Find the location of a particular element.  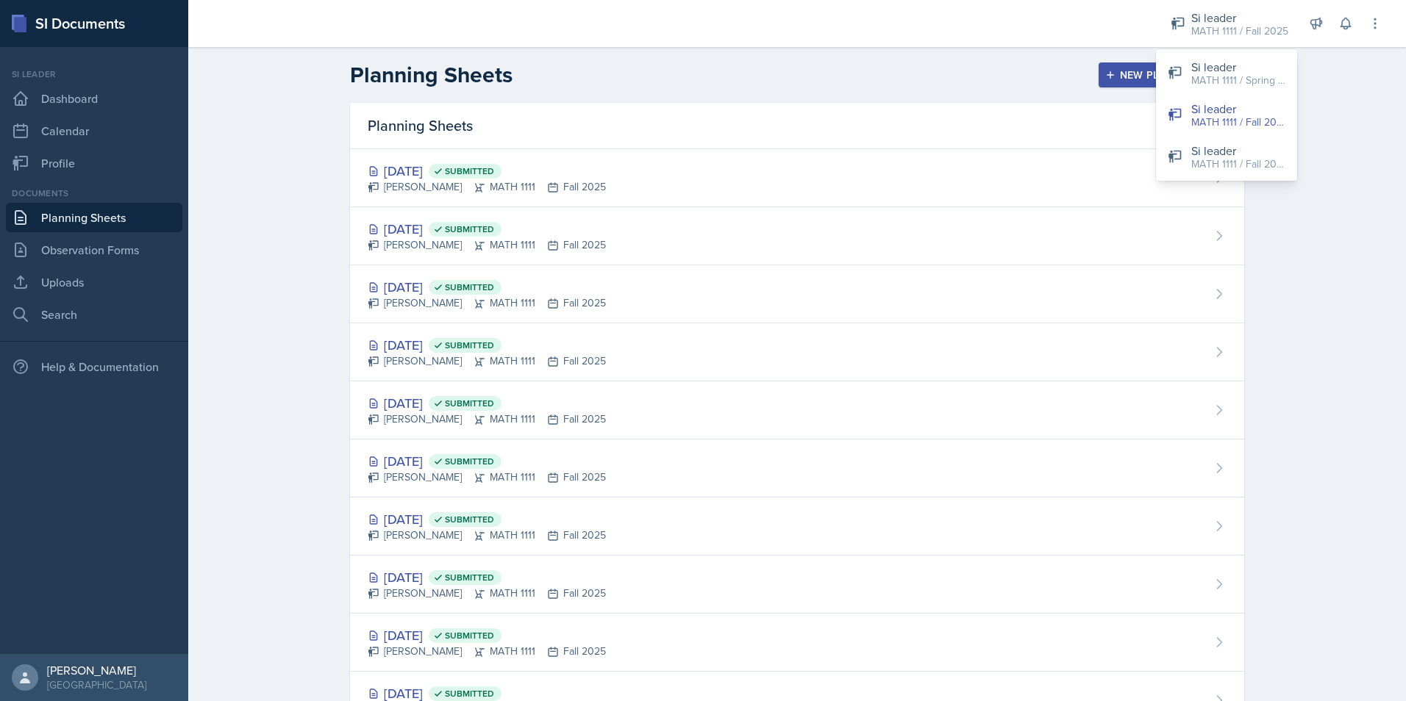

button: Si leader MATH 1111 / Spring 2025 is located at coordinates (1226, 73).